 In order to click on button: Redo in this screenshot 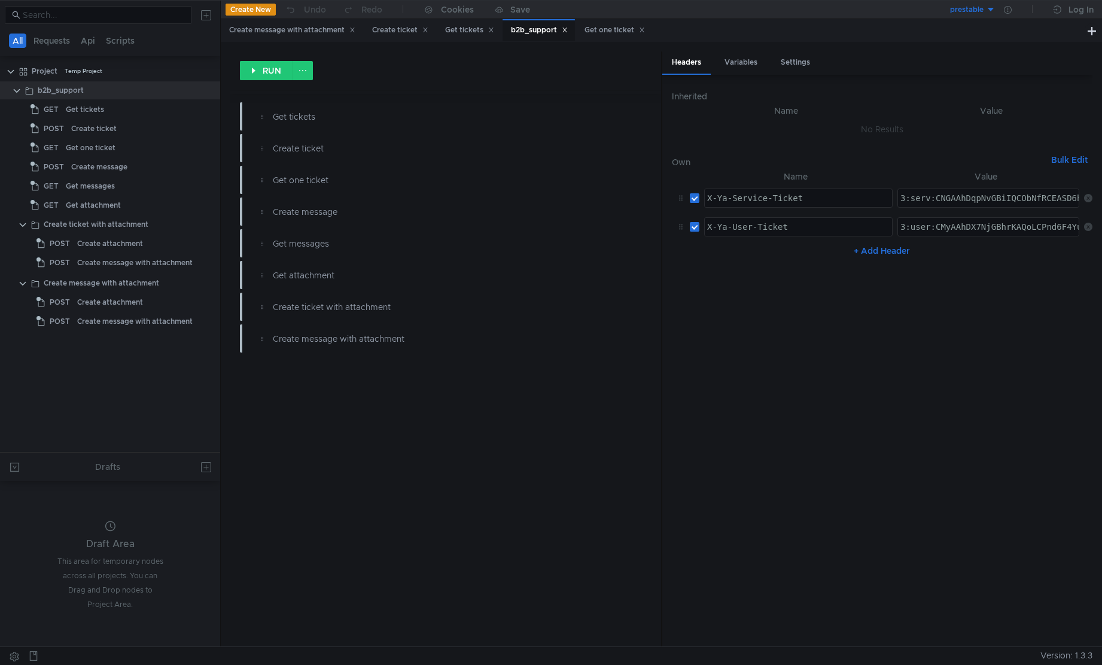, I will do `click(363, 10)`.